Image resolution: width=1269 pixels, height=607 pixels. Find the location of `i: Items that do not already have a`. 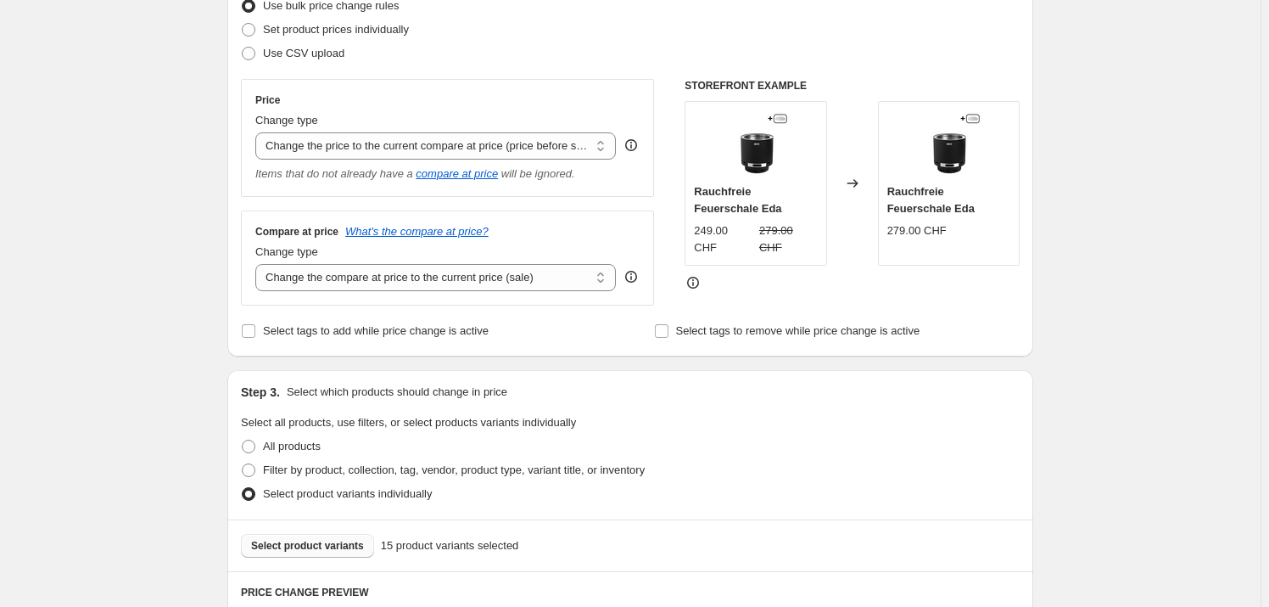

i: Items that do not already have a is located at coordinates (334, 173).